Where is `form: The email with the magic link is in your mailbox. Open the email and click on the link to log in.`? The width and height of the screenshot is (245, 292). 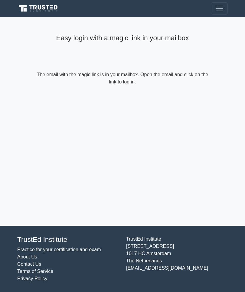 form: The email with the magic link is in your mailbox. Open the email and click on the link to log in. is located at coordinates (123, 78).